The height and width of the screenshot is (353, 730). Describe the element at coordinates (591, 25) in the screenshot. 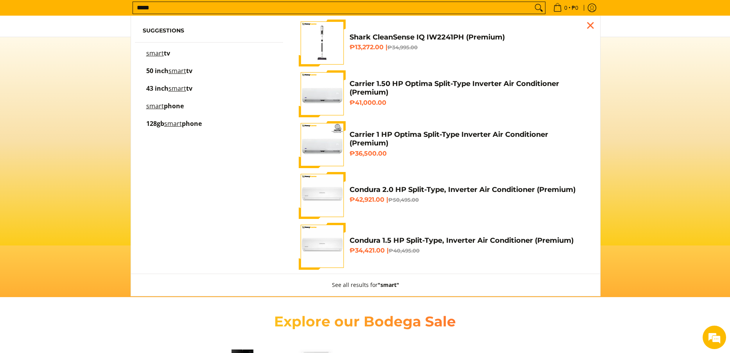

I see `div: Close pop up` at that location.